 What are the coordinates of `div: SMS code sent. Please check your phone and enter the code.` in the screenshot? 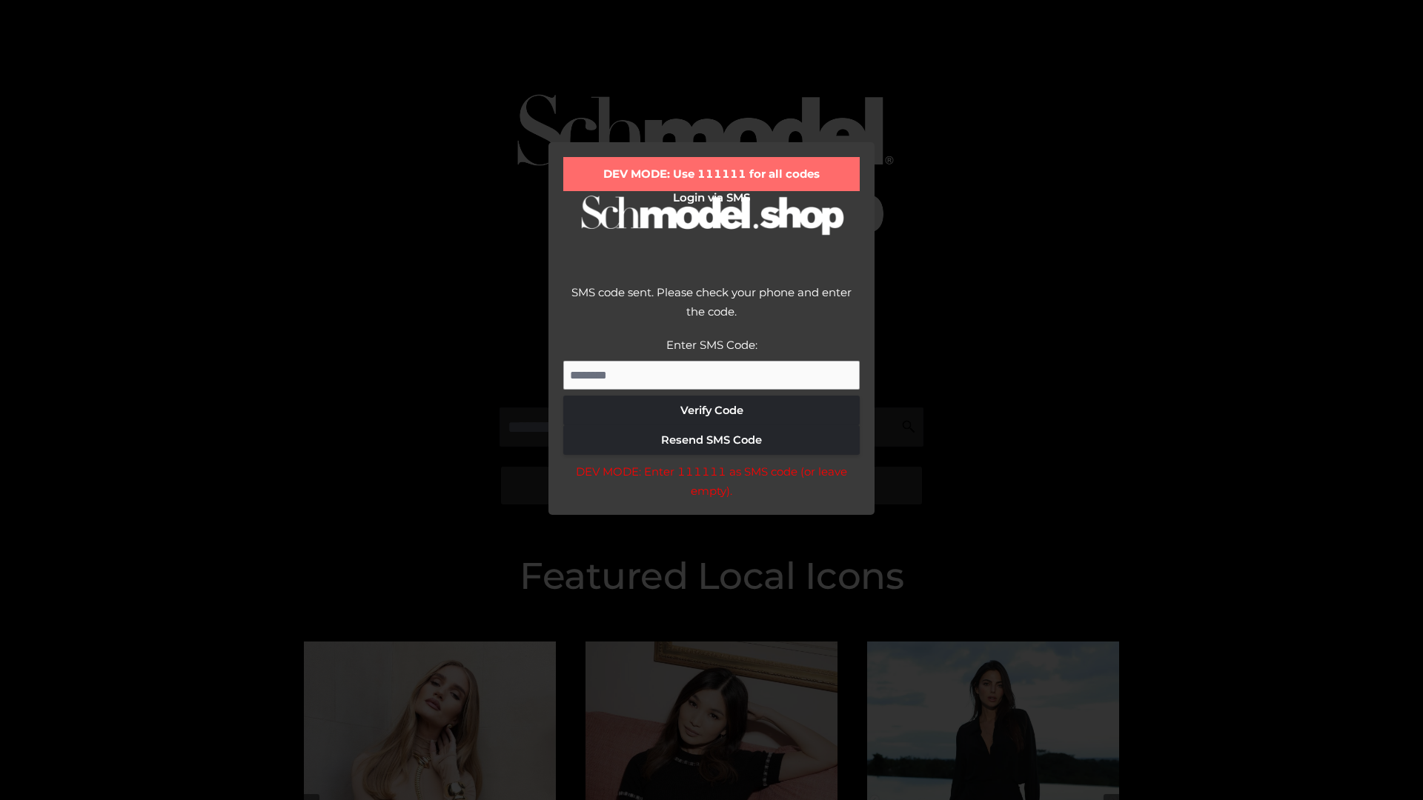 It's located at (711, 309).